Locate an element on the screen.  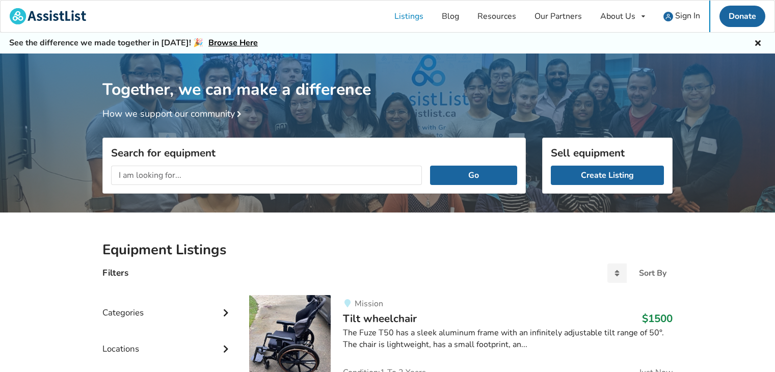
h3: Sell equipment is located at coordinates (607, 153).